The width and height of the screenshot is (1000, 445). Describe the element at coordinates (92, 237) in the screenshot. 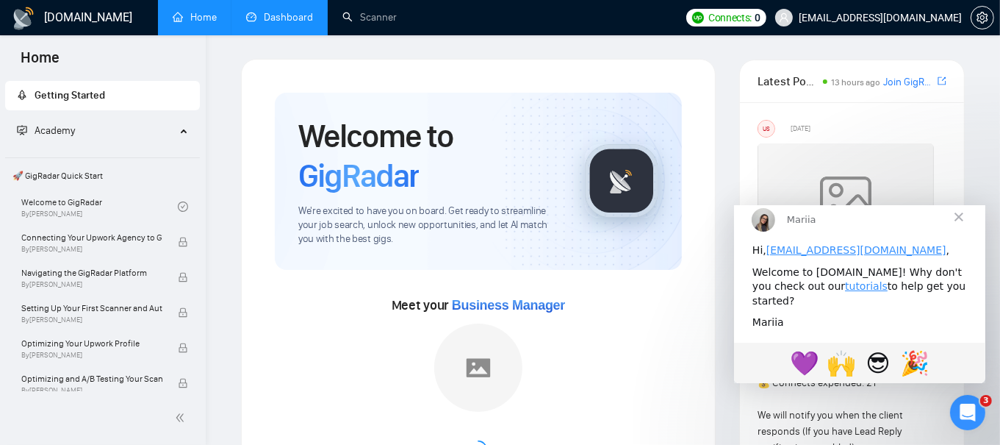

I see `span: Connecting Your Upwork Agency to GigRadar` at that location.